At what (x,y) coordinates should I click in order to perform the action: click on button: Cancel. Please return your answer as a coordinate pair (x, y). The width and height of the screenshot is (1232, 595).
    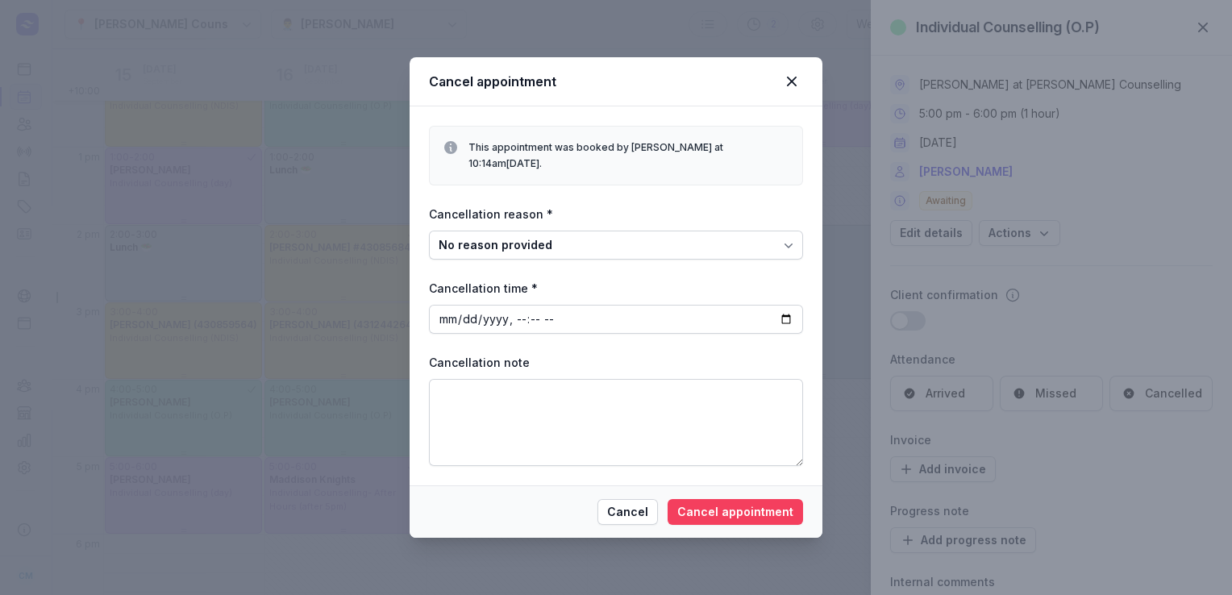
    Looking at the image, I should click on (627, 512).